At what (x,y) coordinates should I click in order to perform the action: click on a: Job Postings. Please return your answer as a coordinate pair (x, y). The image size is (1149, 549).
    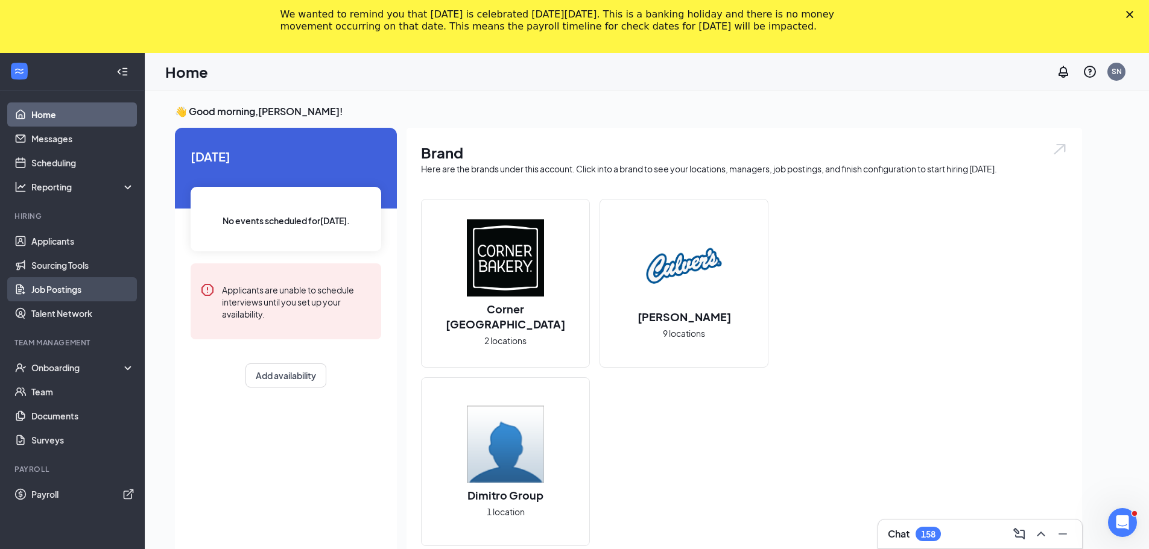
    Looking at the image, I should click on (83, 289).